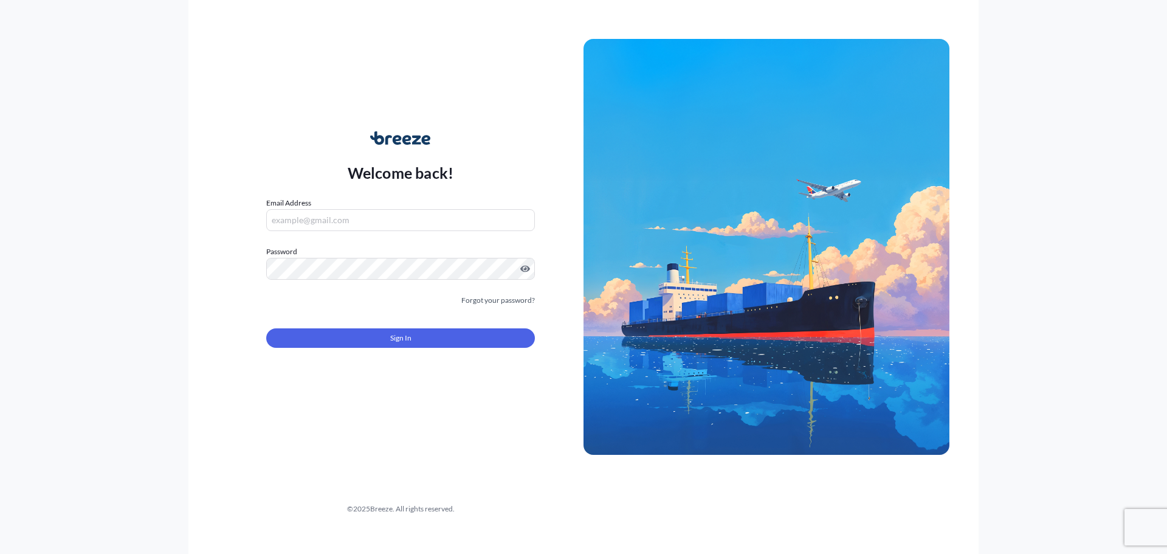 Image resolution: width=1167 pixels, height=554 pixels. Describe the element at coordinates (498, 300) in the screenshot. I see `a: Forgot your password?` at that location.